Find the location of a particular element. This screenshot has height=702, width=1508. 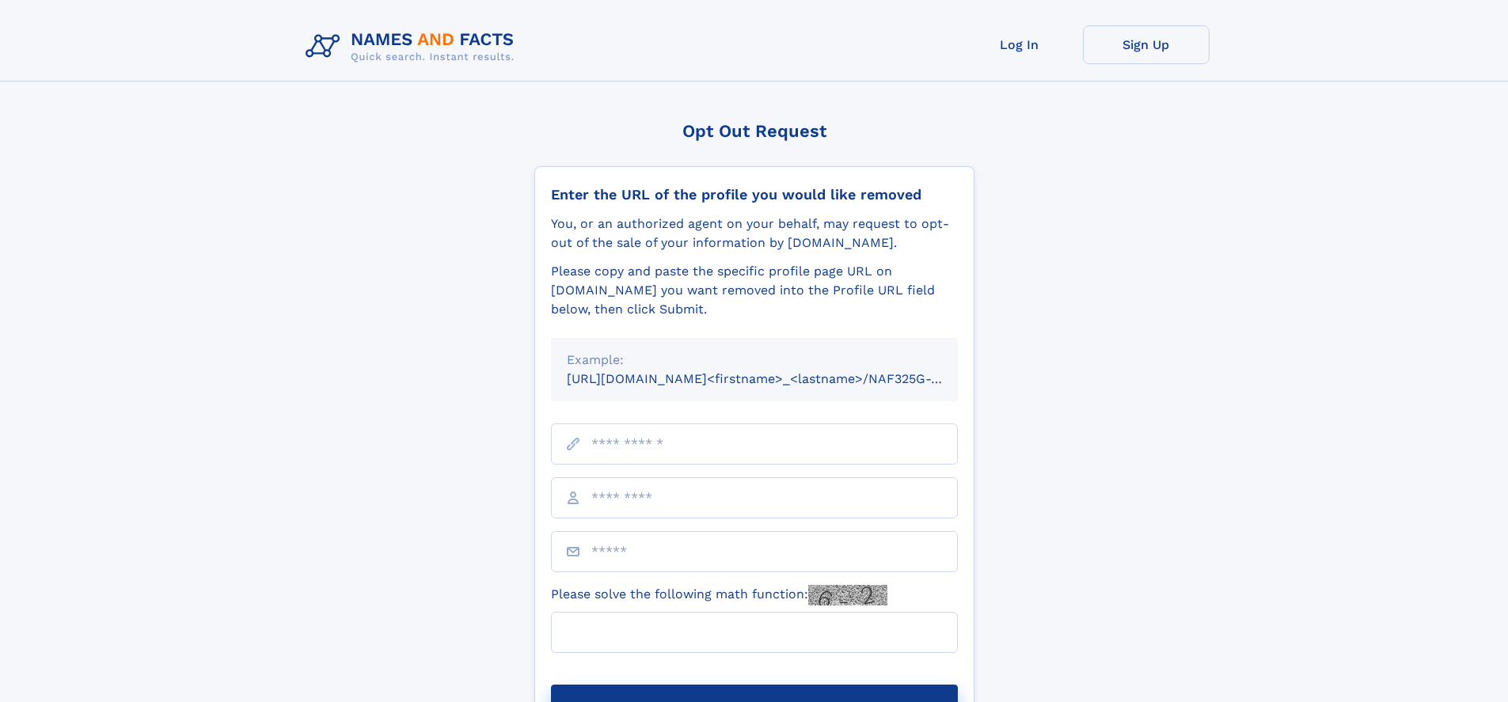

div: You, or an authorized agent on your behalf, may request to opt-out of the sale of your informatio... is located at coordinates (754, 234).